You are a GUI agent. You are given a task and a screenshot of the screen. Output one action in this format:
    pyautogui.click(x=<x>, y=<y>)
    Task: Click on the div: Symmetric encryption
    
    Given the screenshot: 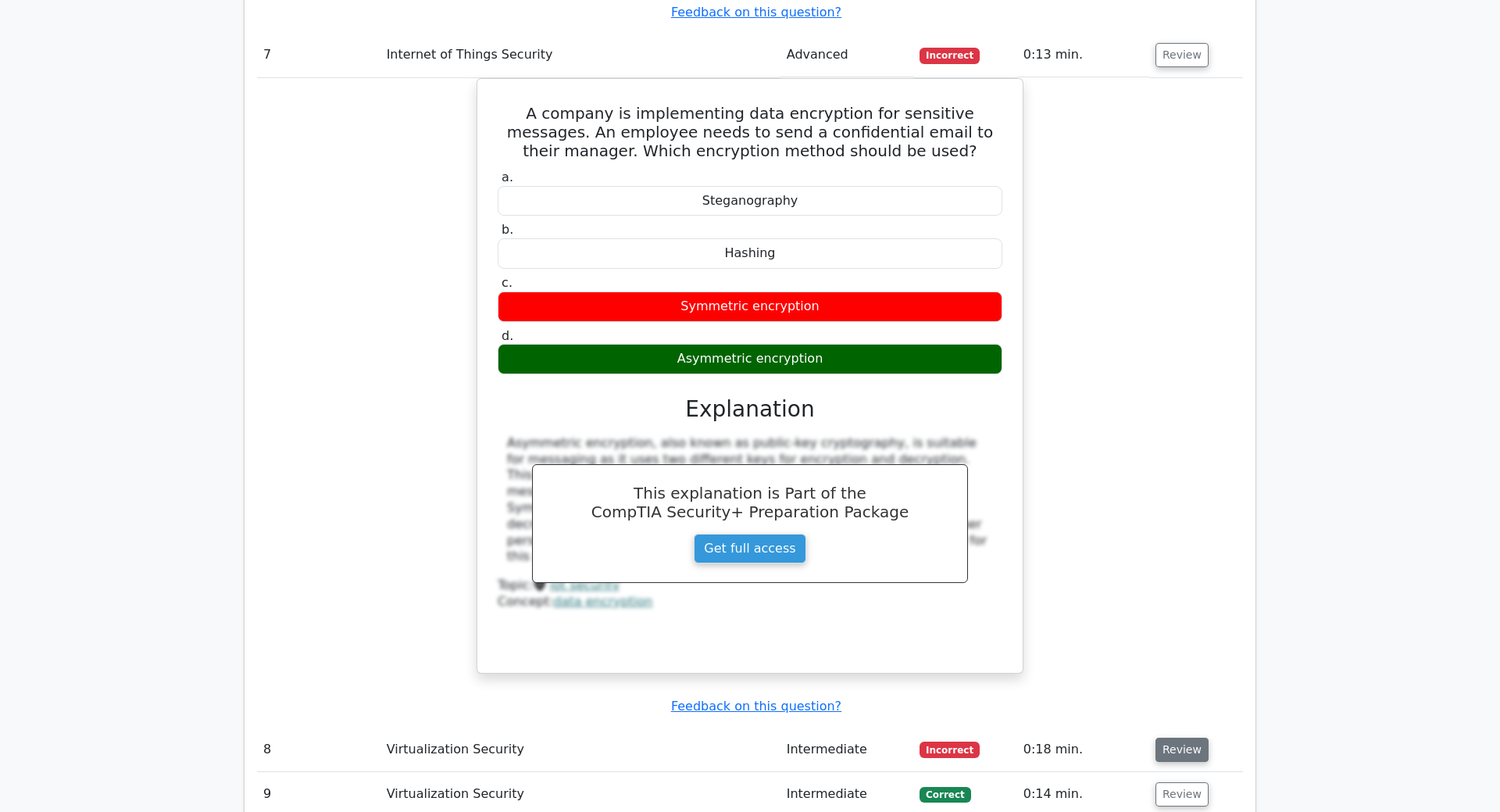 What is the action you would take?
    pyautogui.click(x=750, y=306)
    